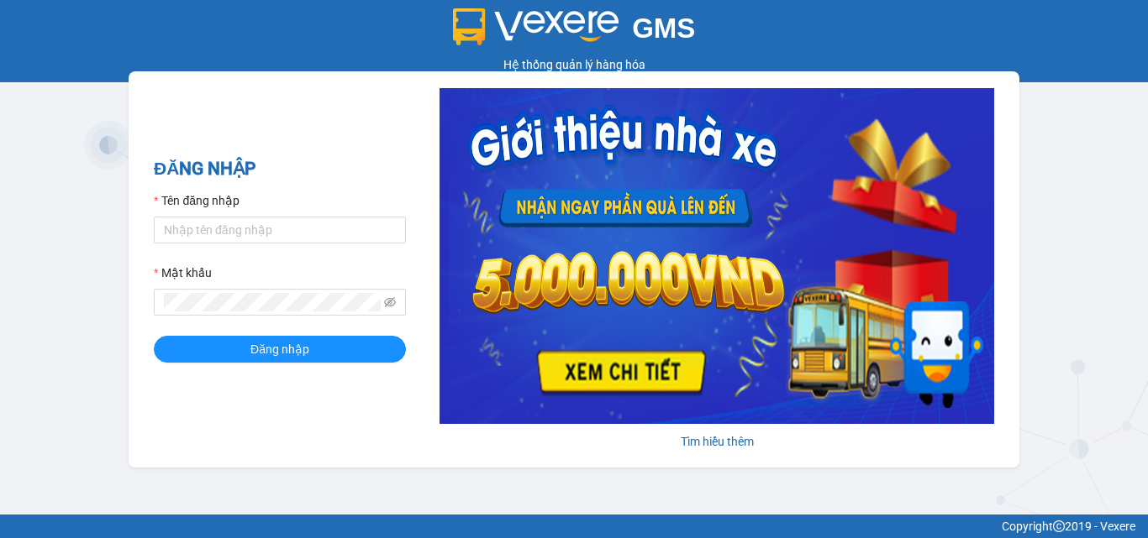 Image resolution: width=1148 pixels, height=538 pixels. What do you see at coordinates (574, 65) in the screenshot?
I see `div: Hệ thống quản lý hàng hóa` at bounding box center [574, 65].